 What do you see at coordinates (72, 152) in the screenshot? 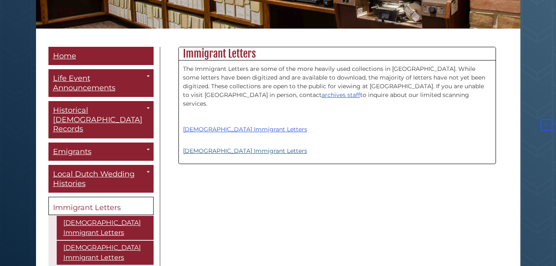
I see `span: Emigrants` at bounding box center [72, 152].